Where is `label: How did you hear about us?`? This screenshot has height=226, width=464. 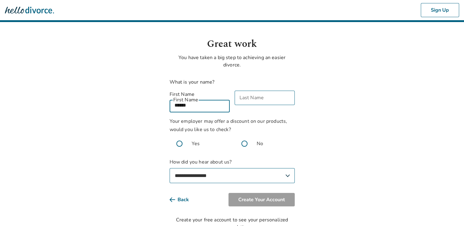
label: How did you hear about us? is located at coordinates (232, 171).